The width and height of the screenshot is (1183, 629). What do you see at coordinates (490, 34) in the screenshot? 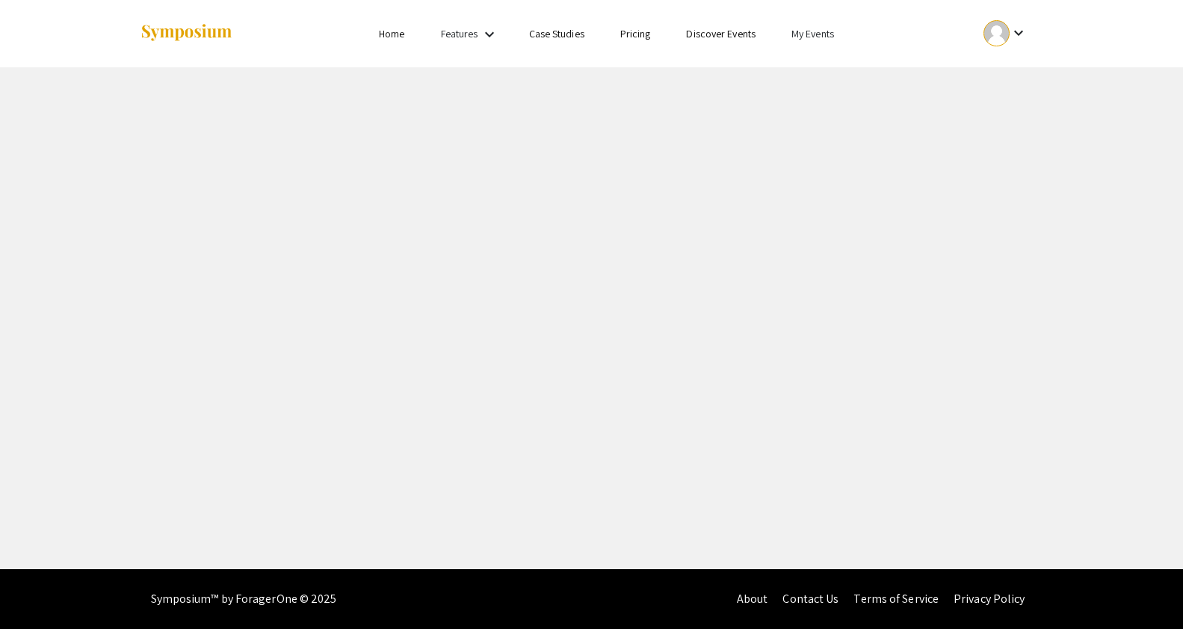
I see `mat-icon: Expand Features list` at bounding box center [490, 34].